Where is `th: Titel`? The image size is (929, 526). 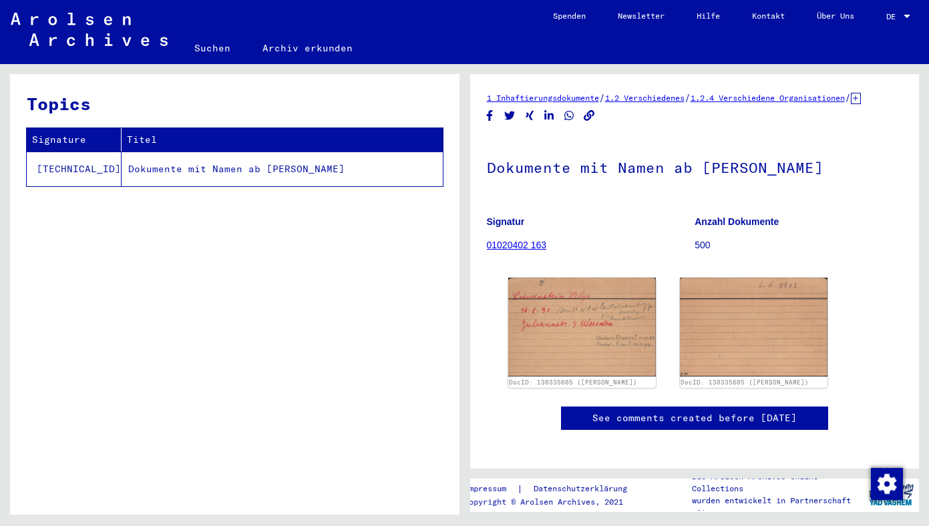 th: Titel is located at coordinates (282, 140).